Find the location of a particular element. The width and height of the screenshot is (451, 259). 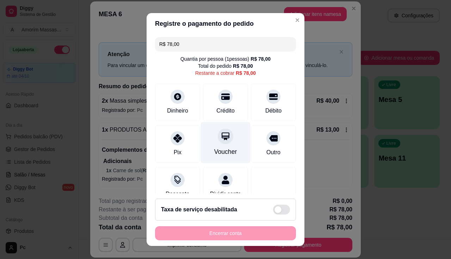

button: Close is located at coordinates (298, 20).